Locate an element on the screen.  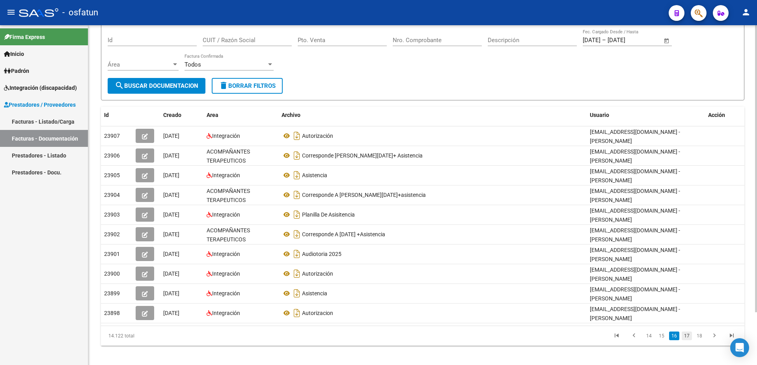
datatable-header-cell: Creado is located at coordinates (182, 115).